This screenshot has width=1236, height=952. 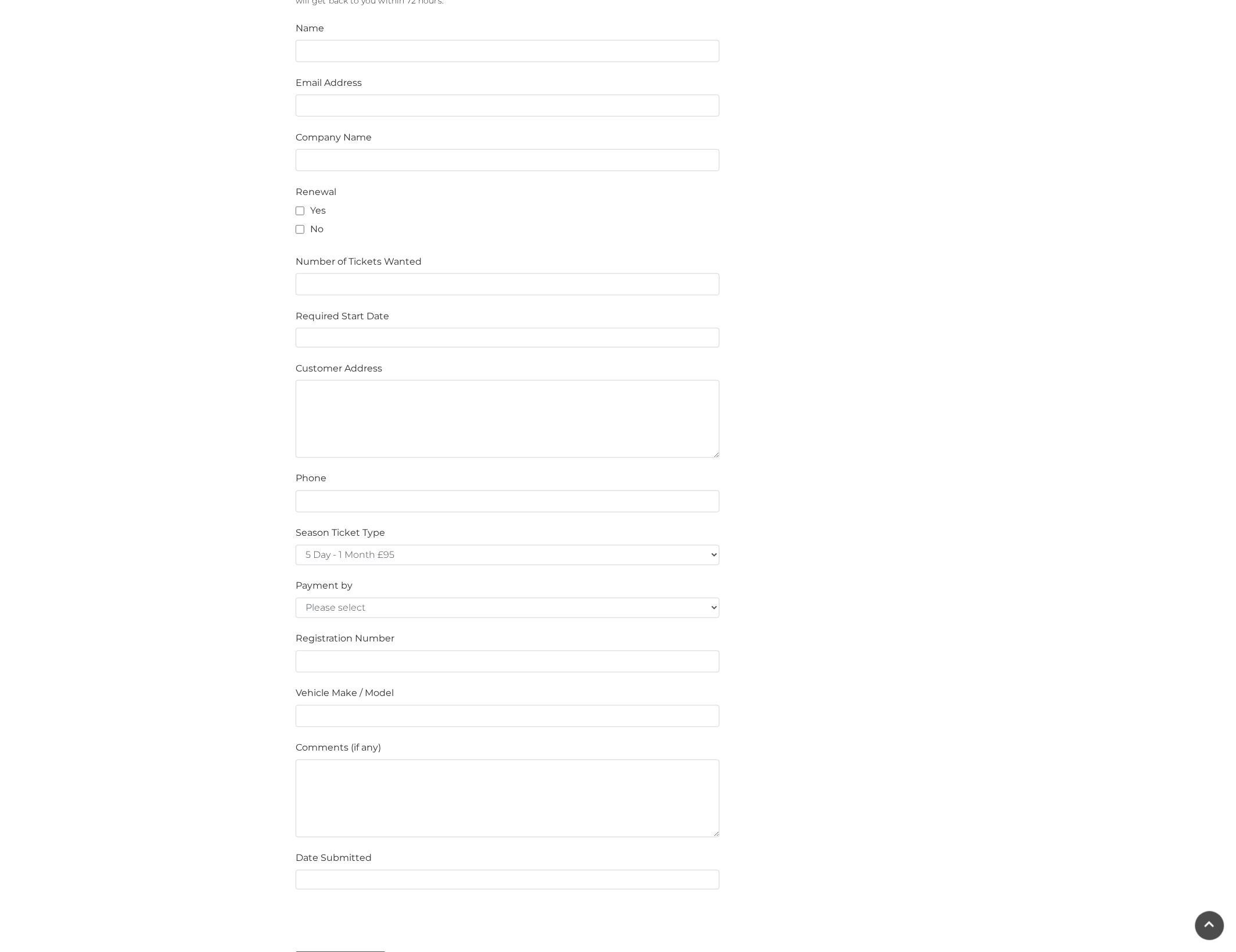 I want to click on label: Customer Address, so click(x=339, y=369).